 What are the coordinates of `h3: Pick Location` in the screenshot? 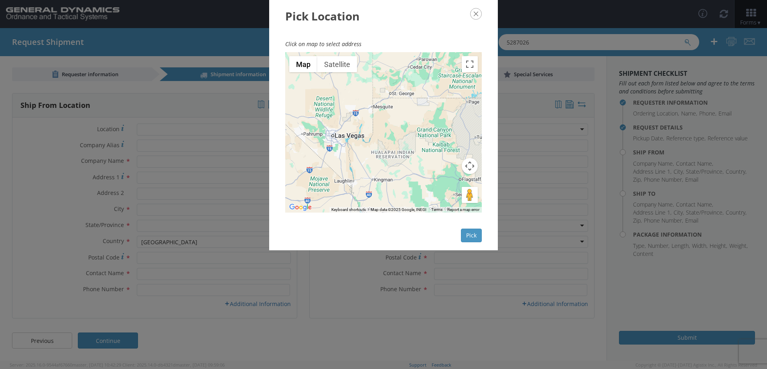 It's located at (384, 16).